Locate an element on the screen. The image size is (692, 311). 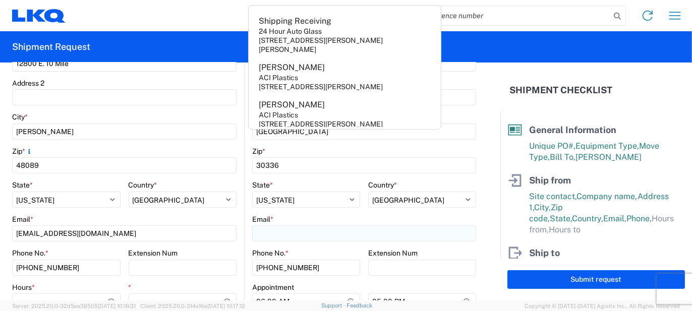
h2: Shipment Checklist is located at coordinates (561, 90).